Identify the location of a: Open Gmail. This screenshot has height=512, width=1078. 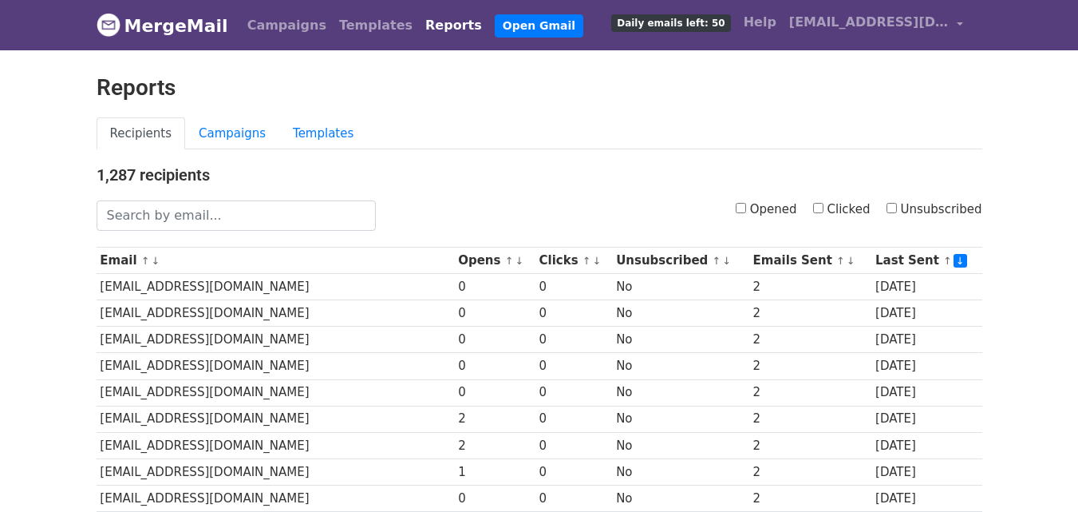
(539, 26).